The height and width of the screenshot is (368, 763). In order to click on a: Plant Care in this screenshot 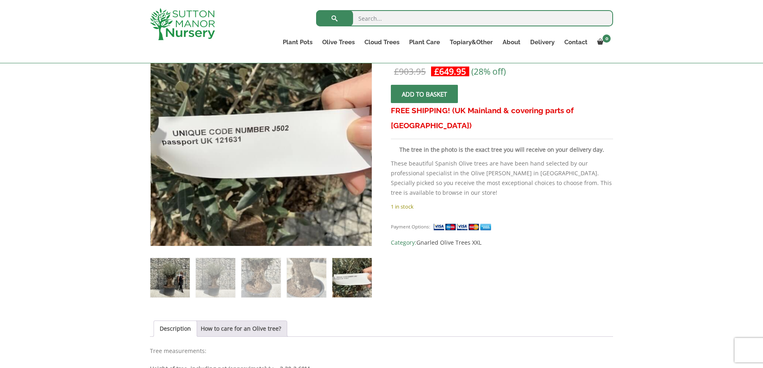, I will do `click(424, 42)`.